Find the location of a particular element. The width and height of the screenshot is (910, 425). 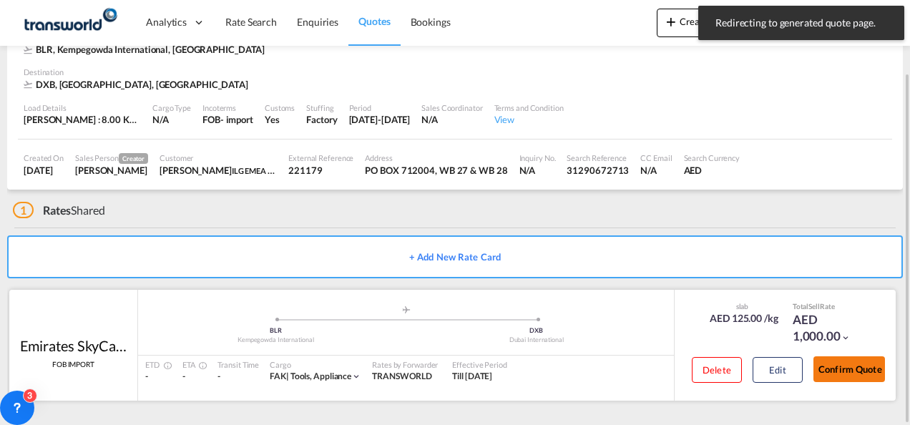

div: Incoterms is located at coordinates (227, 107).